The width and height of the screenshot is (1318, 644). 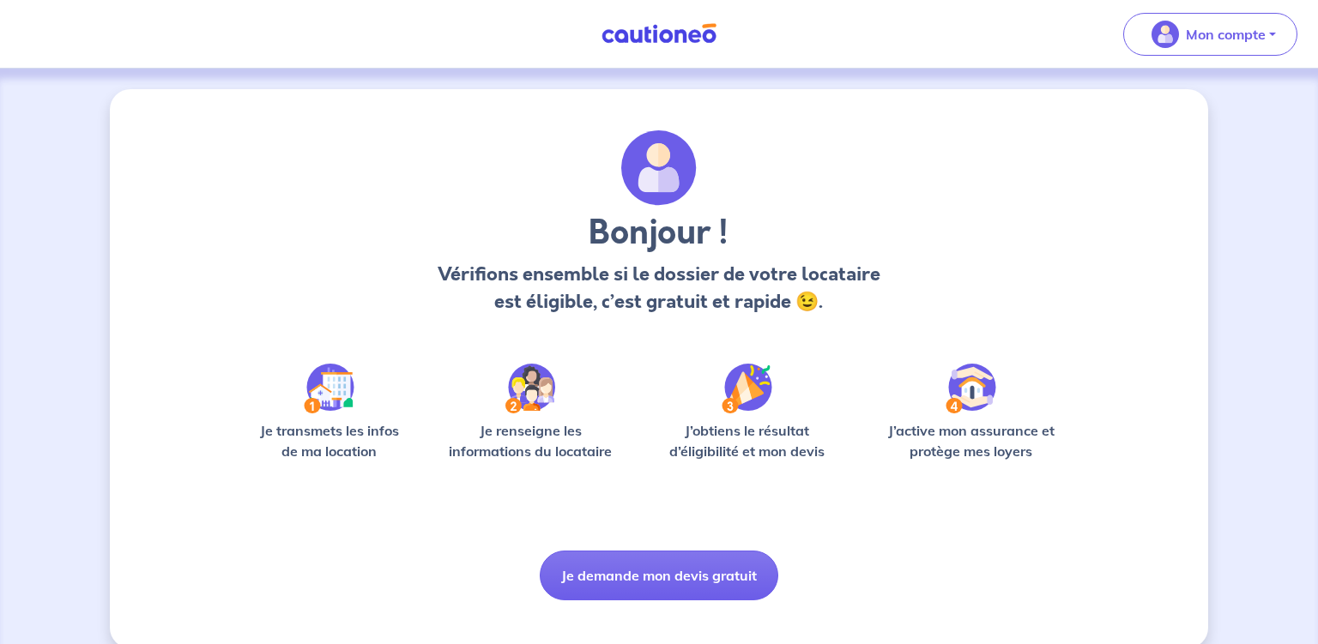 What do you see at coordinates (659, 33) in the screenshot?
I see `img: Cautioneo` at bounding box center [659, 33].